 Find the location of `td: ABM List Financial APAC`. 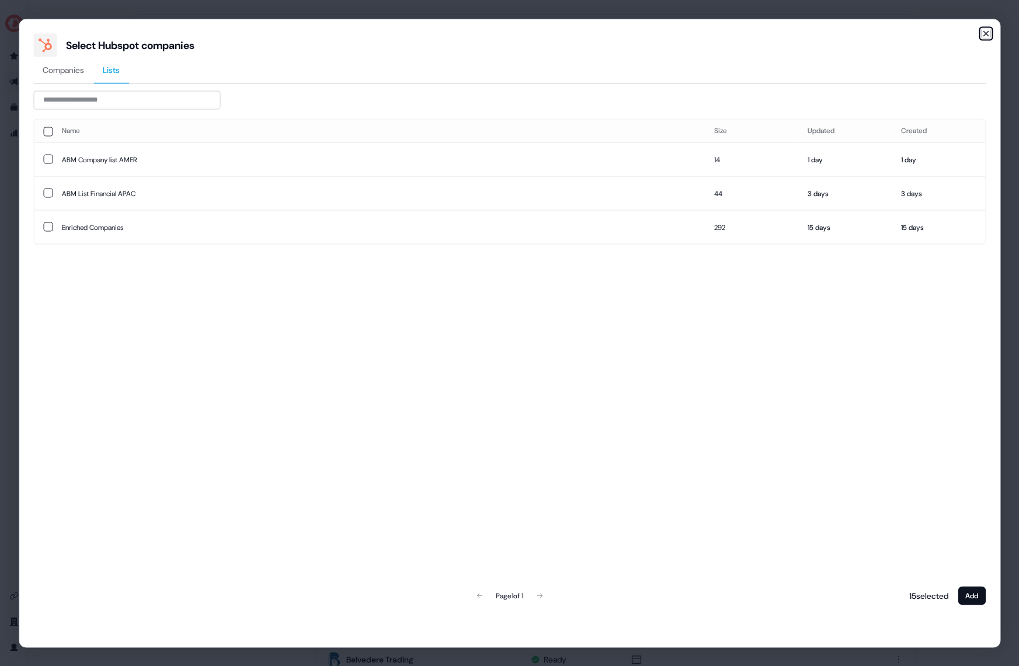

td: ABM List Financial APAC is located at coordinates (378, 193).